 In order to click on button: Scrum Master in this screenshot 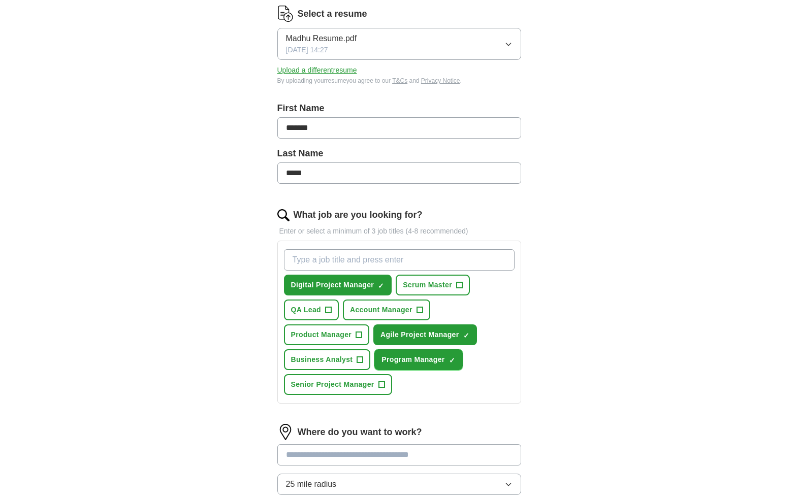, I will do `click(433, 285)`.